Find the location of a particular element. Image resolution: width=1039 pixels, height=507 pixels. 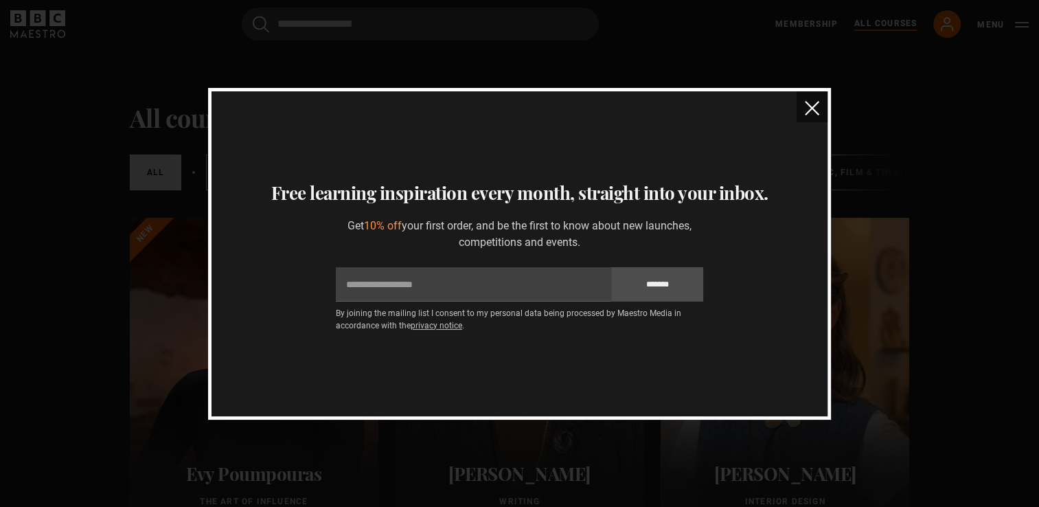

a: privacy notice is located at coordinates (436, 325).